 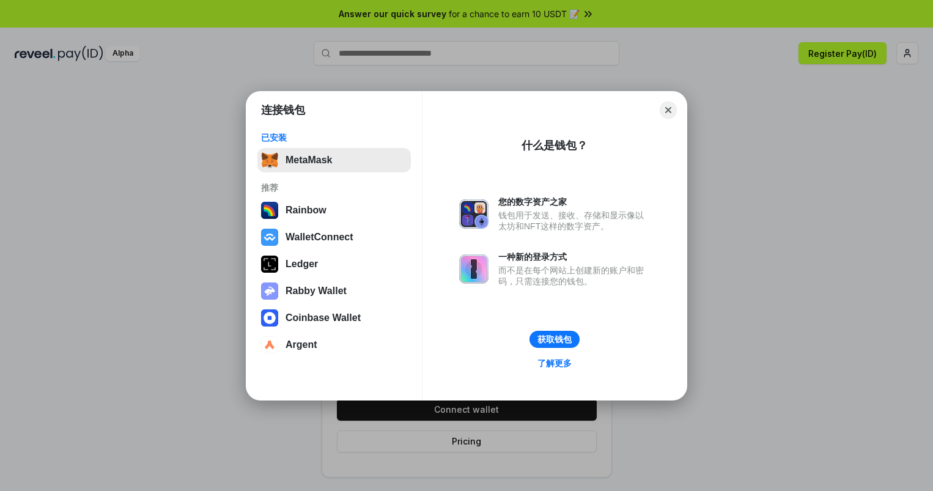 What do you see at coordinates (334, 264) in the screenshot?
I see `button: Ledger` at bounding box center [334, 264].